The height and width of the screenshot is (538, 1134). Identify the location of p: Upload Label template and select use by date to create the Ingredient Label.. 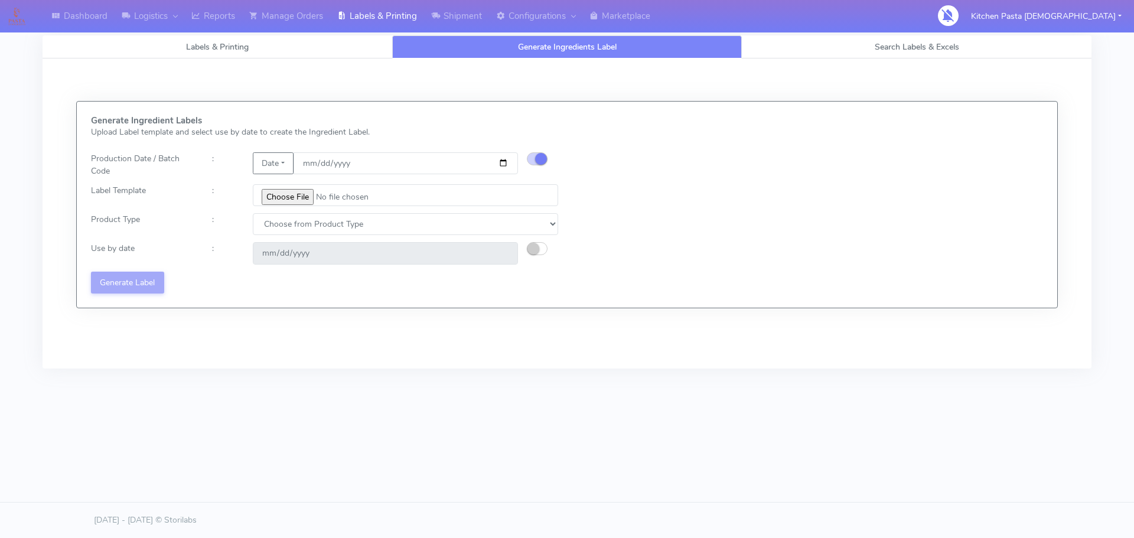
(324, 132).